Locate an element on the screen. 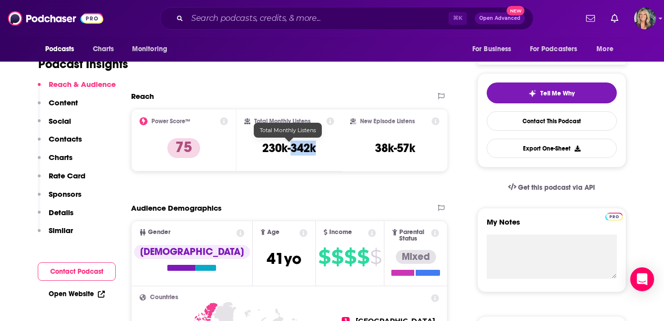 The image size is (664, 321). p: Content is located at coordinates (63, 102).